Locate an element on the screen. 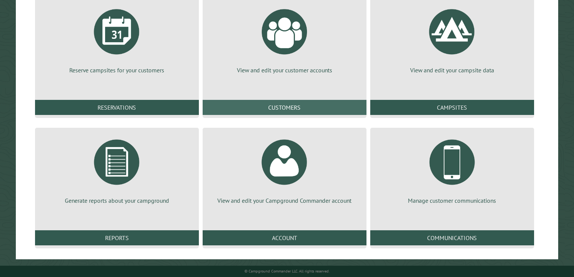 This screenshot has height=277, width=574. a: Campsites is located at coordinates (452, 107).